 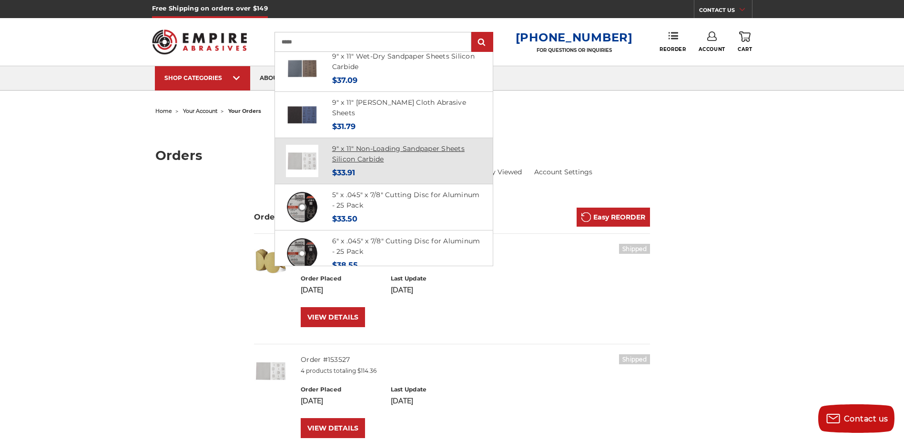 What do you see at coordinates (345, 80) in the screenshot?
I see `span: $37.09` at bounding box center [345, 80].